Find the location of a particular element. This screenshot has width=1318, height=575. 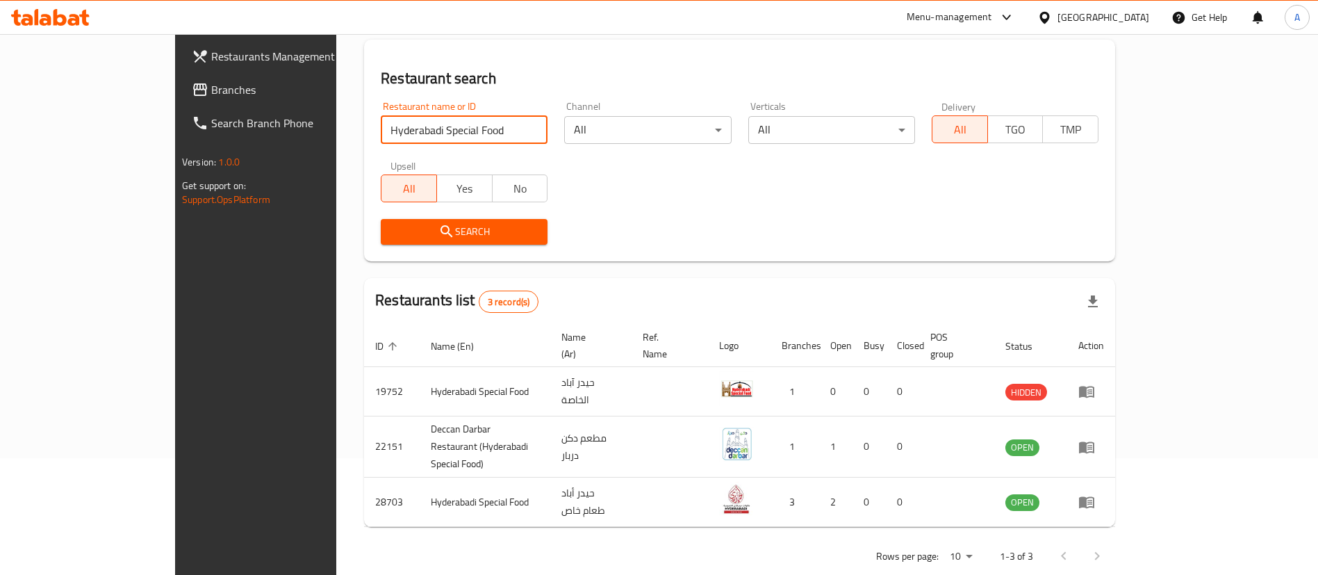

a: Search Branch Phone is located at coordinates (288, 123).